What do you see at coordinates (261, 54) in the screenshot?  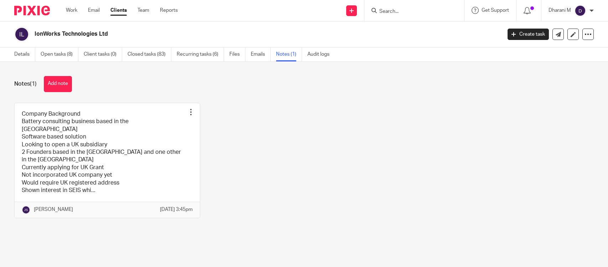 I see `a: Emails` at bounding box center [261, 54].